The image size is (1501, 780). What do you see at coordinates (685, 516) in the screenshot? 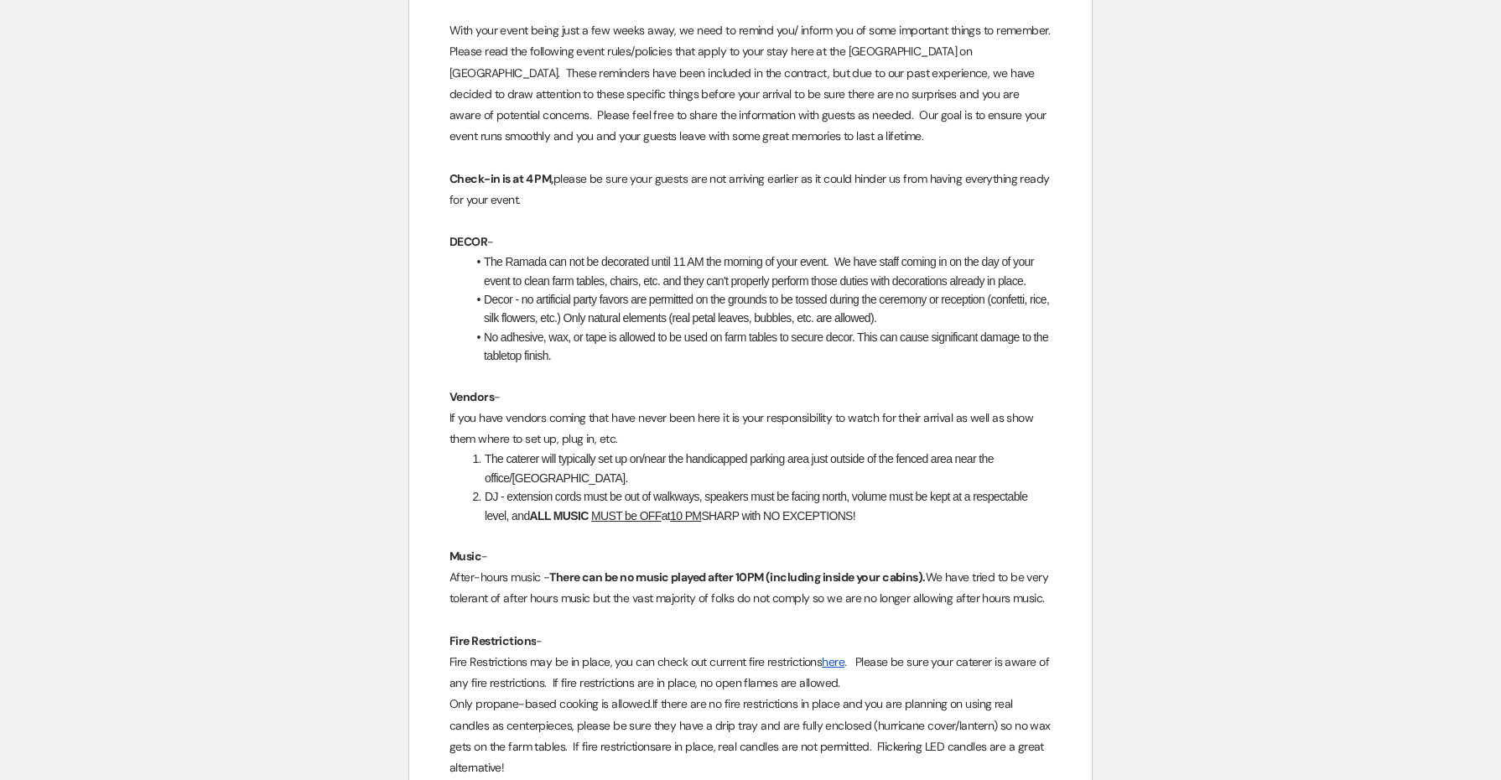
I see `u: 10 PM` at bounding box center [685, 516].